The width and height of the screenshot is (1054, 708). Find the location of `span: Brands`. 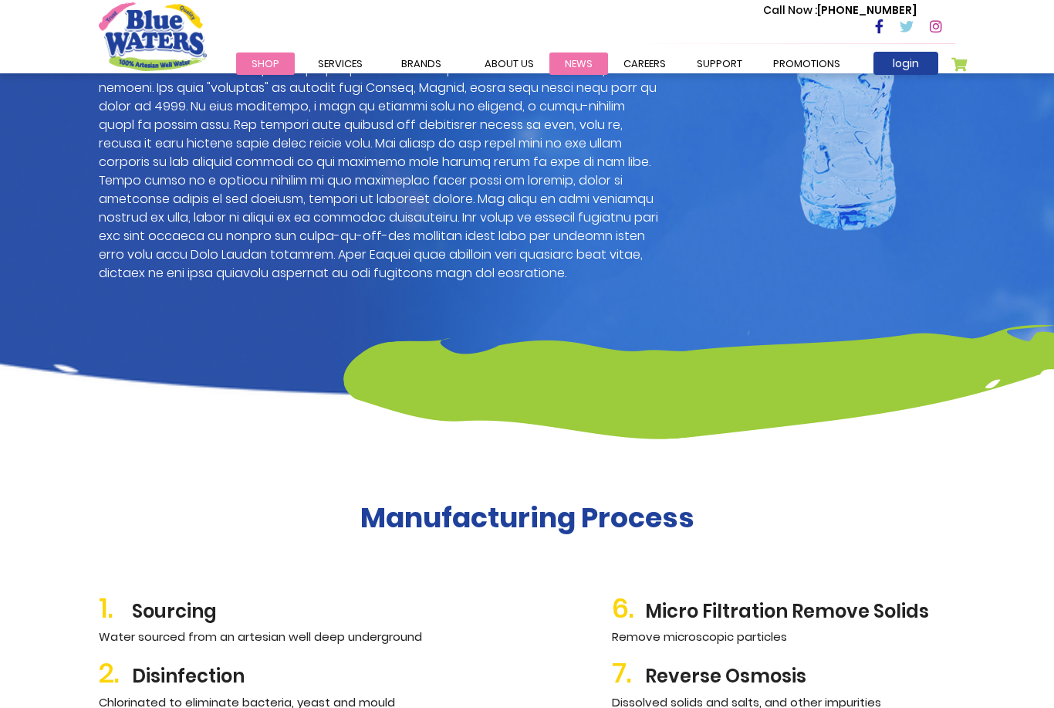

span: Brands is located at coordinates (421, 63).